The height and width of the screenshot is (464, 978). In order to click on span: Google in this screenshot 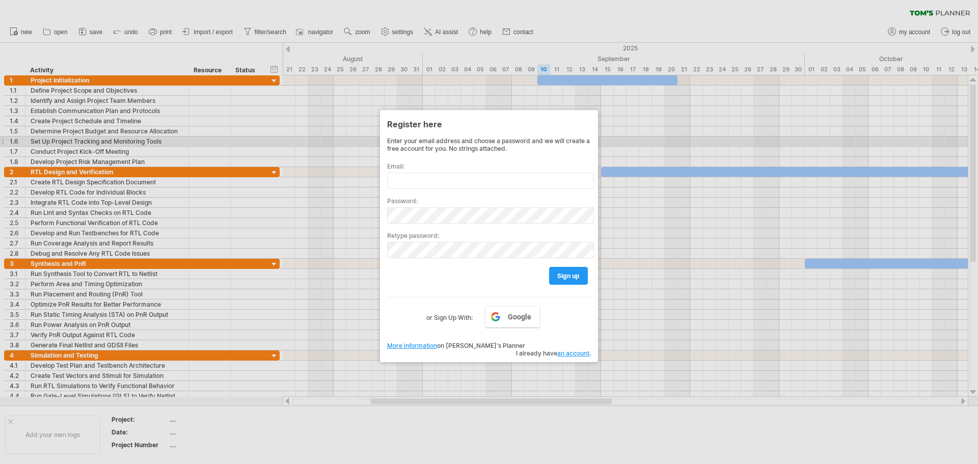, I will do `click(520, 317)`.